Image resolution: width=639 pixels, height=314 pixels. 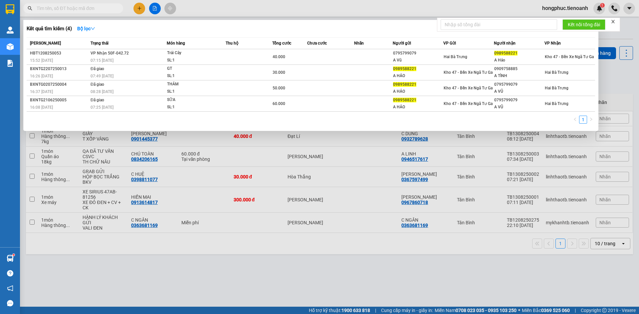 What do you see at coordinates (192, 85) in the screenshot?
I see `div: THẢM` at bounding box center [192, 85].